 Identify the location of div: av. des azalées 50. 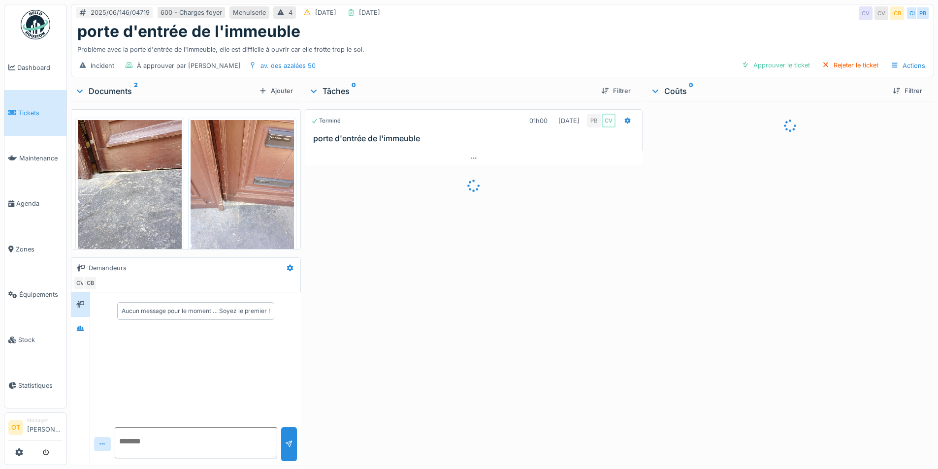
(288, 66).